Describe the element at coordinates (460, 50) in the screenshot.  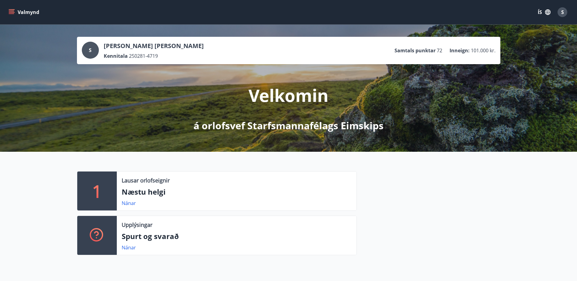
I see `p: Inneign :` at that location.